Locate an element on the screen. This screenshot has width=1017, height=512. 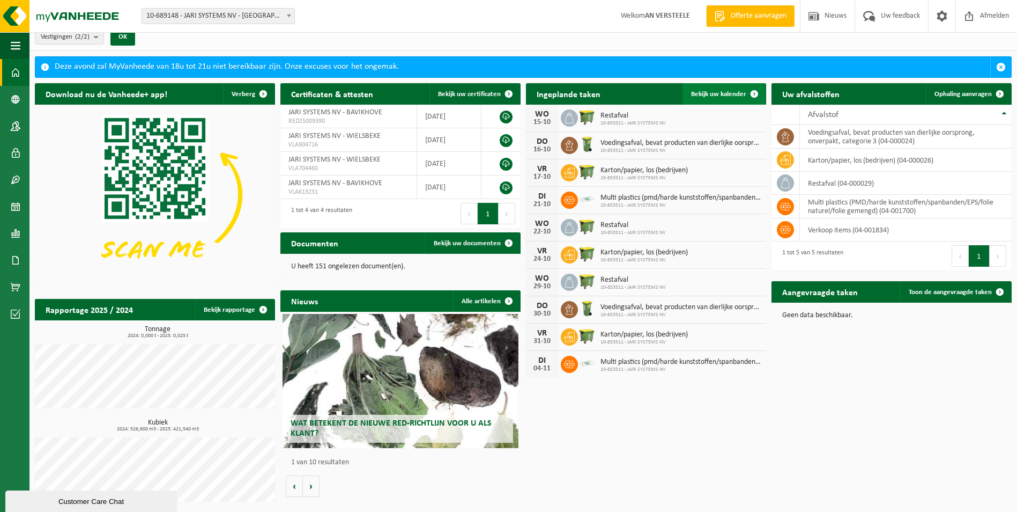
div: 31-10 is located at coordinates (542, 341).